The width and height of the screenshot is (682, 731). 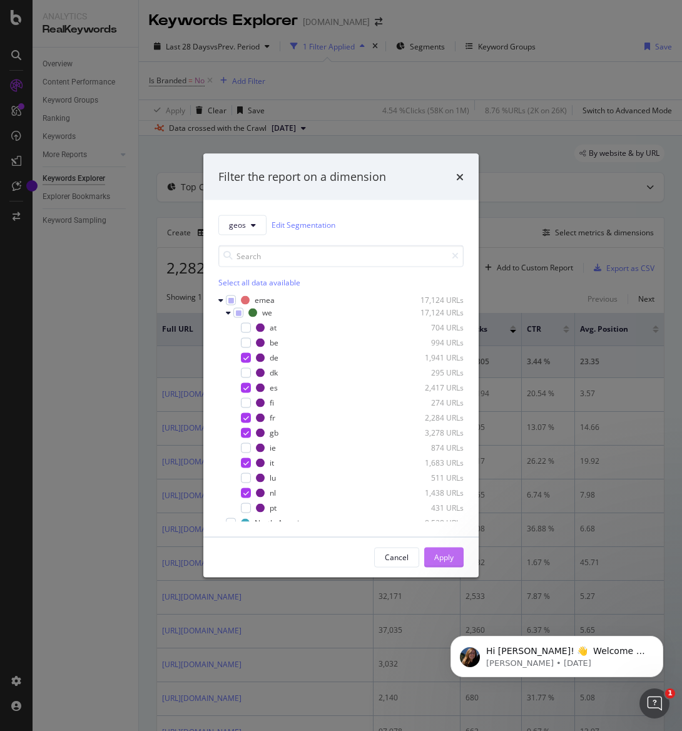 What do you see at coordinates (272, 463) in the screenshot?
I see `div: it` at bounding box center [272, 463].